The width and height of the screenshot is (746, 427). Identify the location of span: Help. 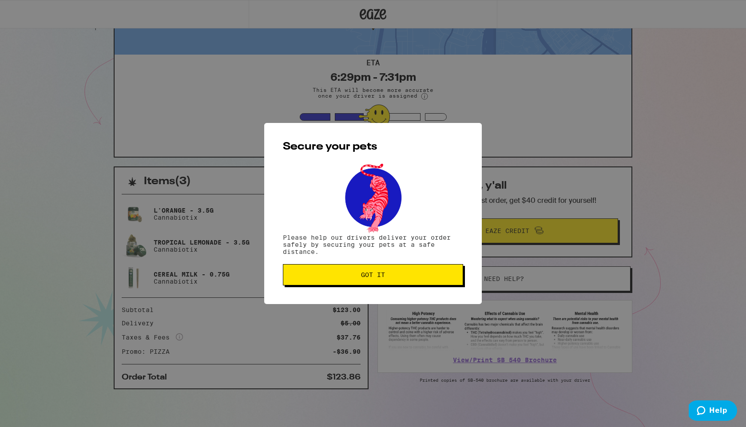
(29, 10).